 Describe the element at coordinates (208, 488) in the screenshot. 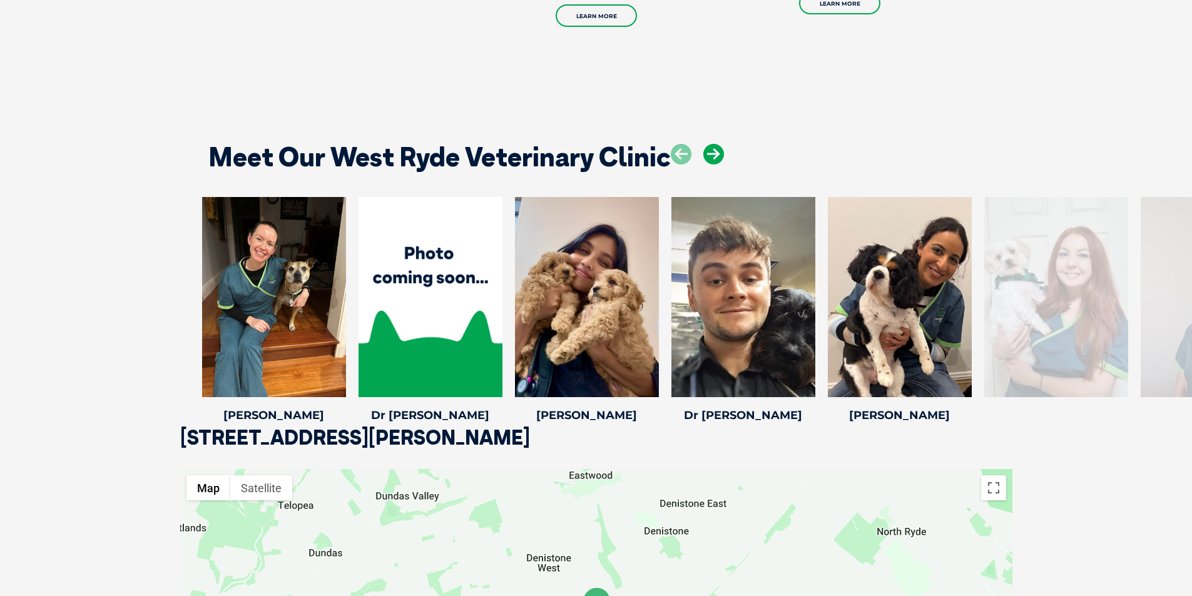

I see `button: Show street map` at that location.